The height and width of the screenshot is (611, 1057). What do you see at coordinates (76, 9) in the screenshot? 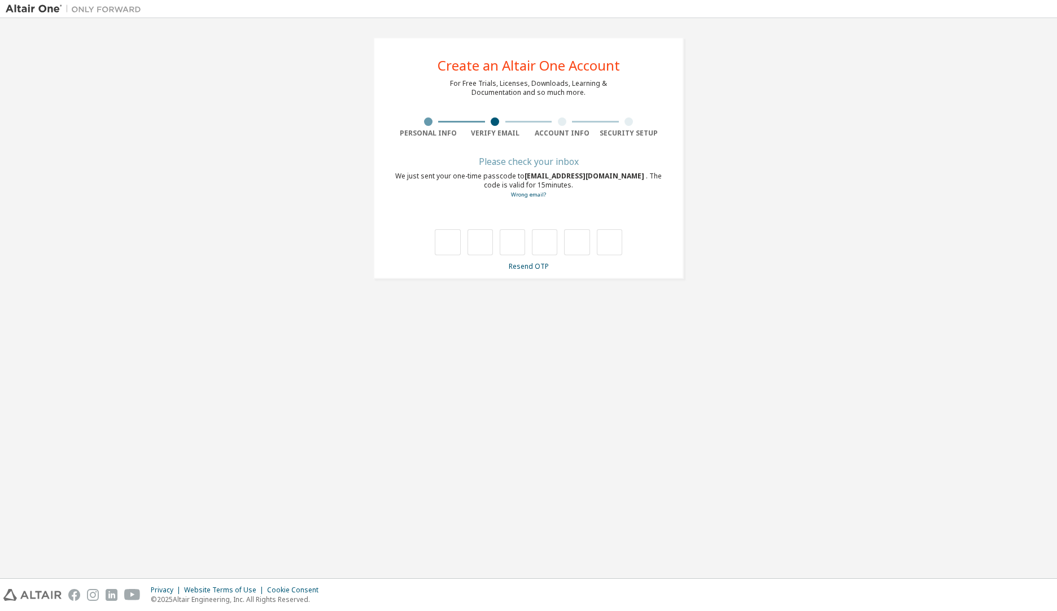
I see `img: Altair One` at bounding box center [76, 9].